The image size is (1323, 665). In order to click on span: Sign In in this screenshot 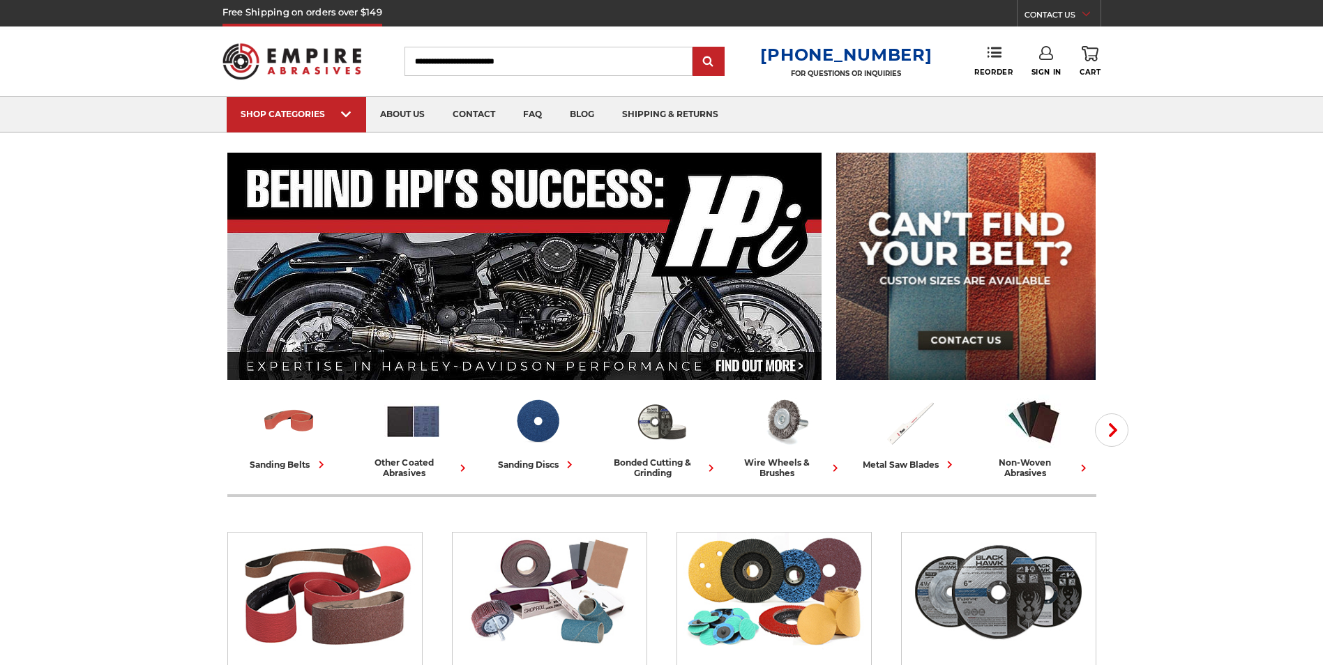, I will do `click(1046, 72)`.